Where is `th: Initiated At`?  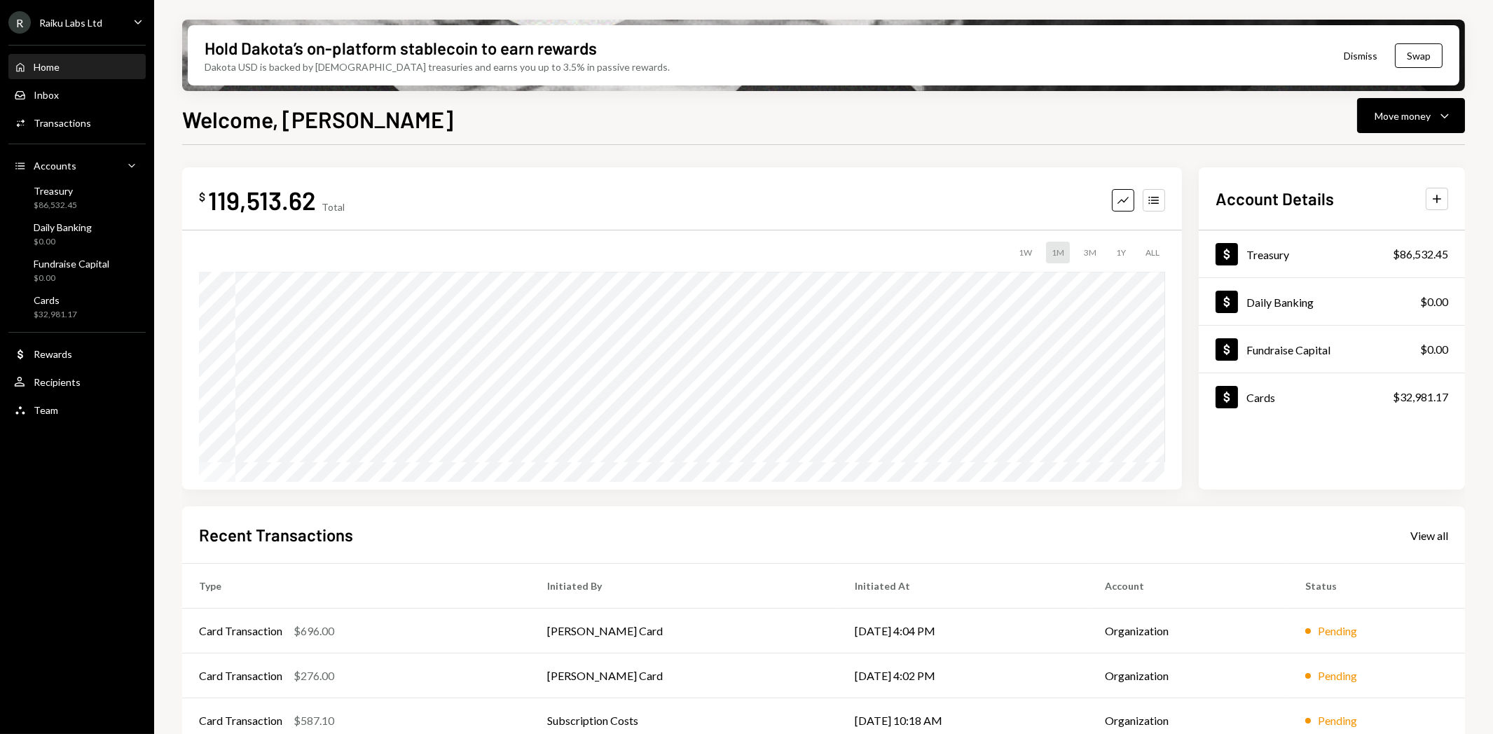 th: Initiated At is located at coordinates (963, 587).